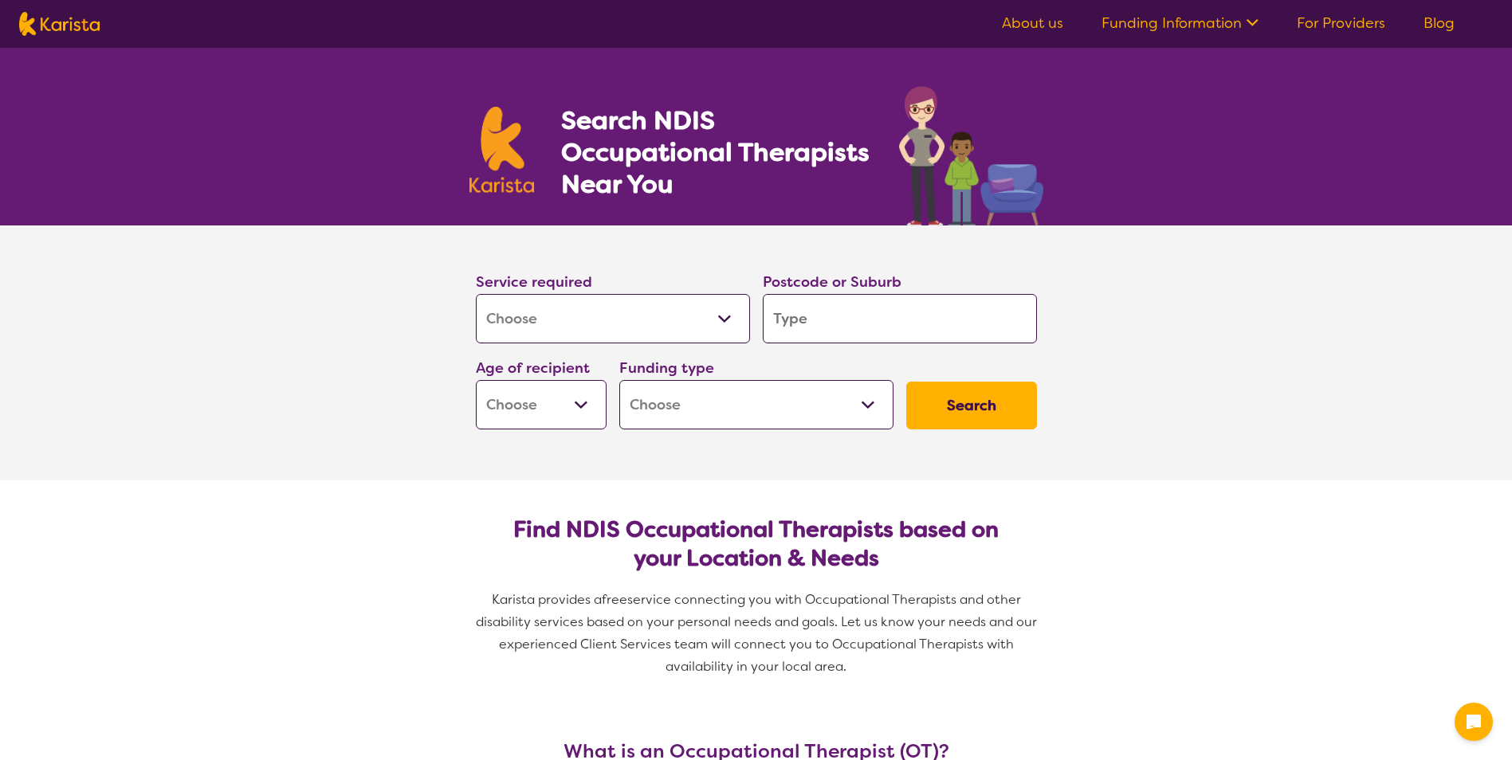  What do you see at coordinates (1180, 23) in the screenshot?
I see `a: Funding Information` at bounding box center [1180, 23].